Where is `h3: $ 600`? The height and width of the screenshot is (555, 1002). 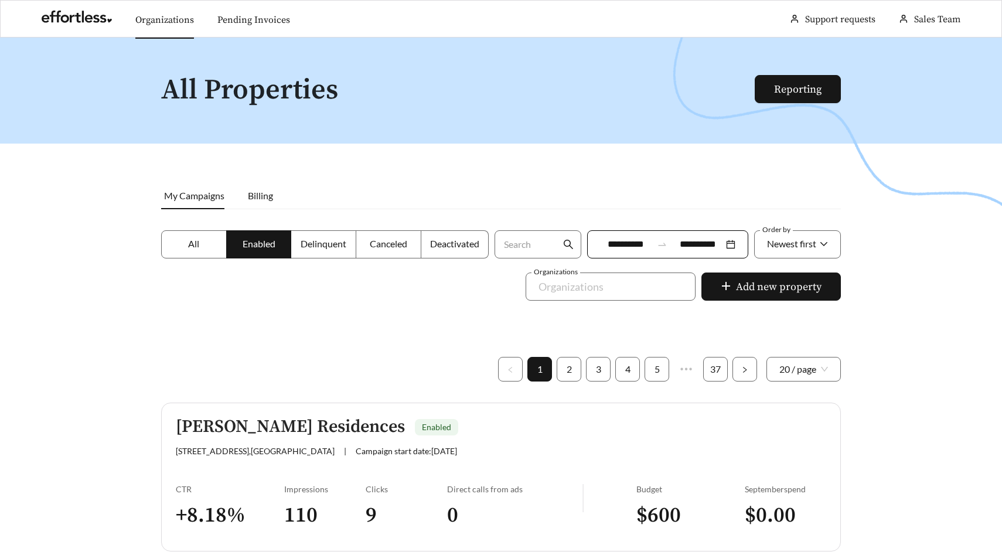 h3: $ 600 is located at coordinates (690, 515).